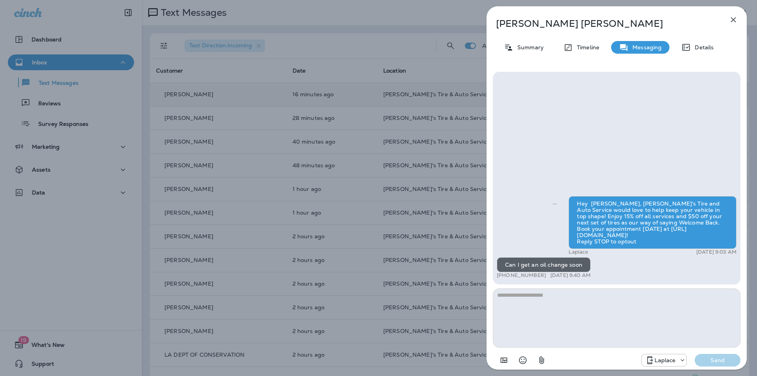 The height and width of the screenshot is (376, 757). Describe the element at coordinates (664, 360) in the screenshot. I see `div: +1 (985) 412-5006` at that location.